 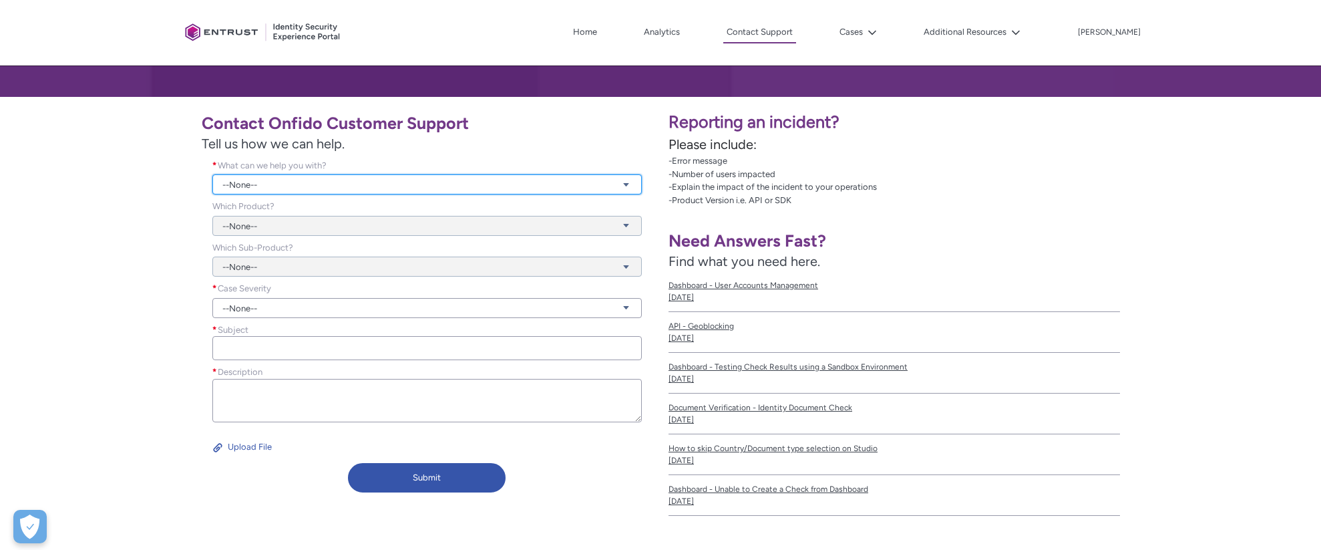 What do you see at coordinates (30, 526) in the screenshot?
I see `button: Open Preferences` at bounding box center [30, 526].